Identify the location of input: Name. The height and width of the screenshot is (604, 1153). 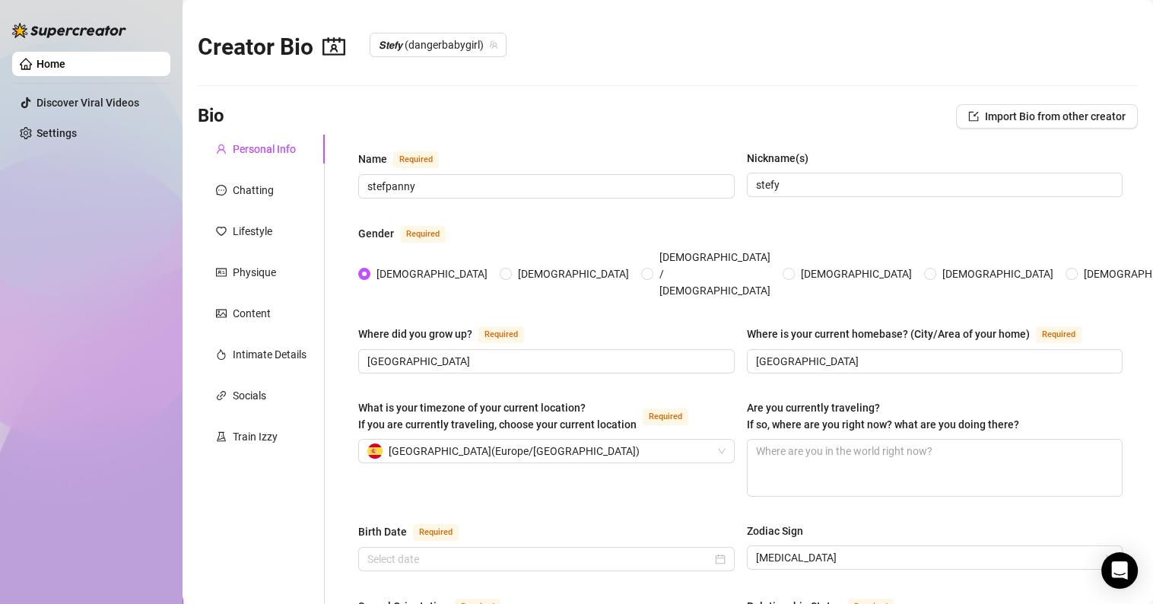
(545, 186).